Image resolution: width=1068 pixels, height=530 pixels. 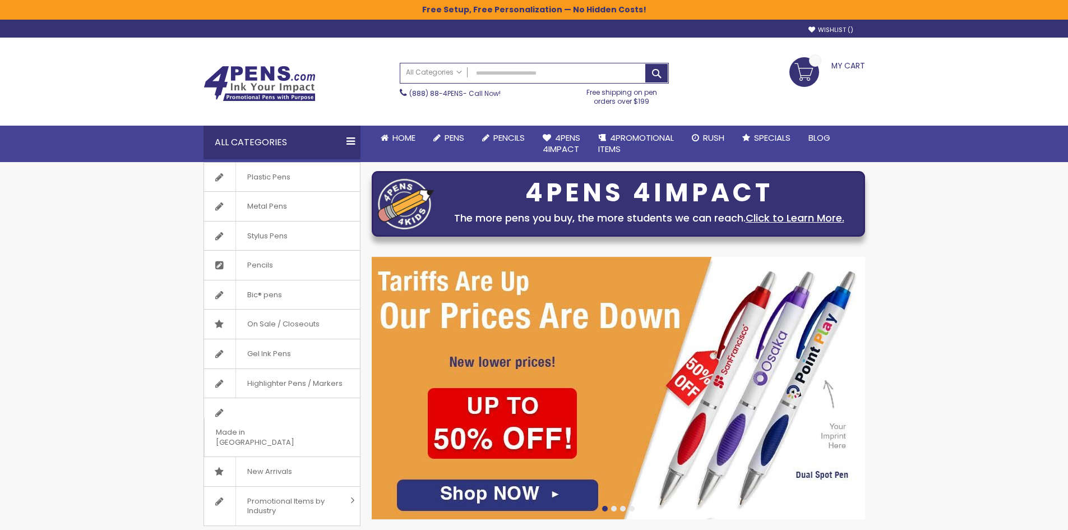 I want to click on span: Blog, so click(x=819, y=137).